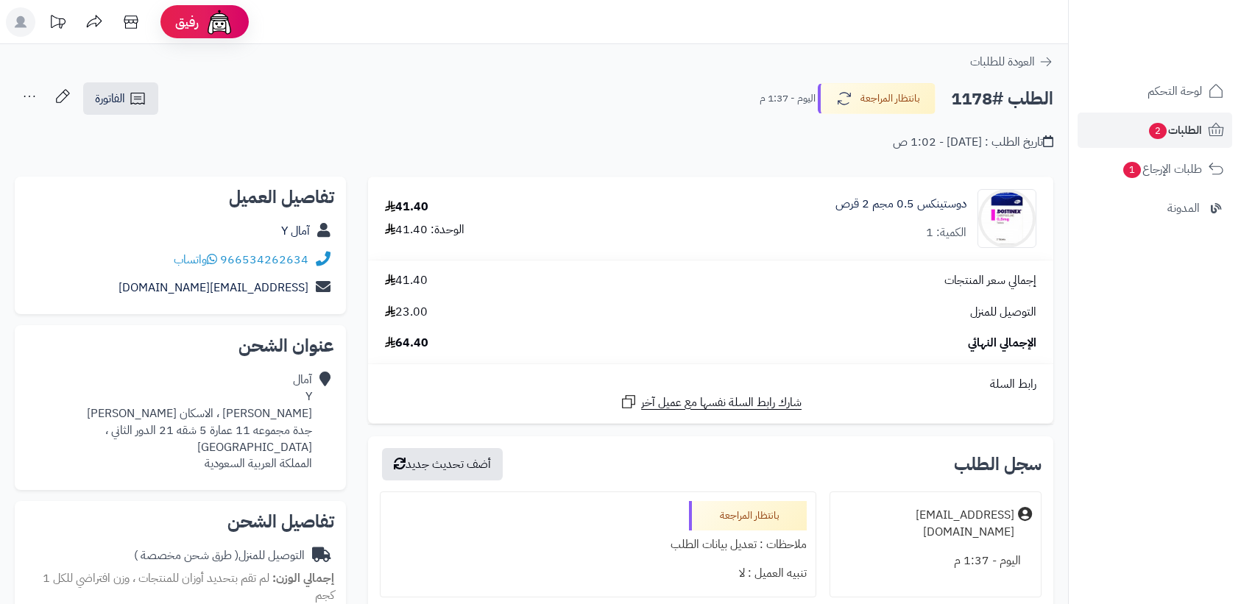  I want to click on span: لوحة التحكم, so click(1175, 91).